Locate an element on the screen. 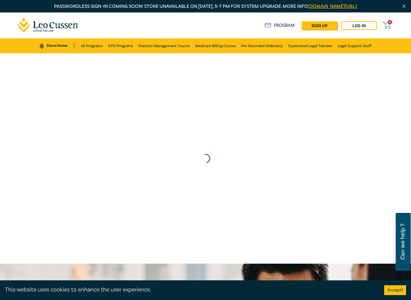  span: Can we help ? is located at coordinates (403, 242).